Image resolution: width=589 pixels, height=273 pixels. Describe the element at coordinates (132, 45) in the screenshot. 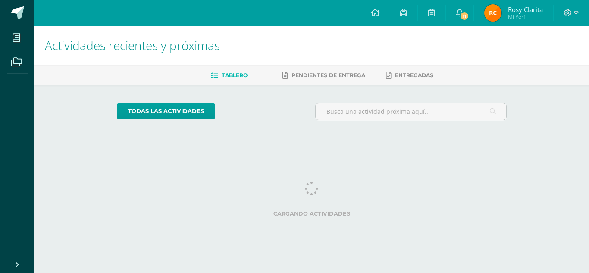

I see `span: Actividades recientes y próximas` at that location.